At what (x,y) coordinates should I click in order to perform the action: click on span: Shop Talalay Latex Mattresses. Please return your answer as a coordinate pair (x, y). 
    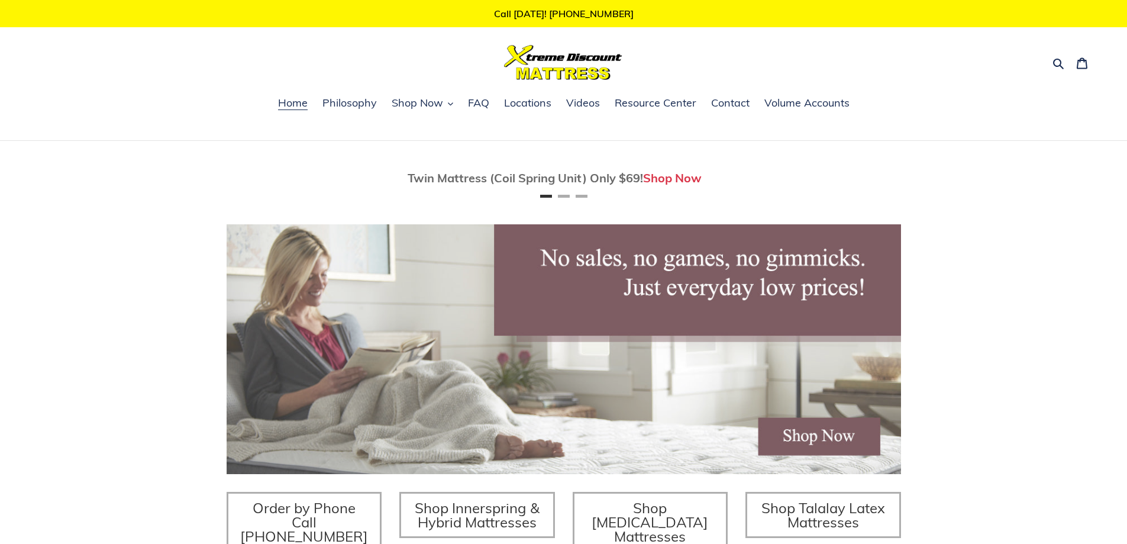
    Looking at the image, I should click on (823, 515).